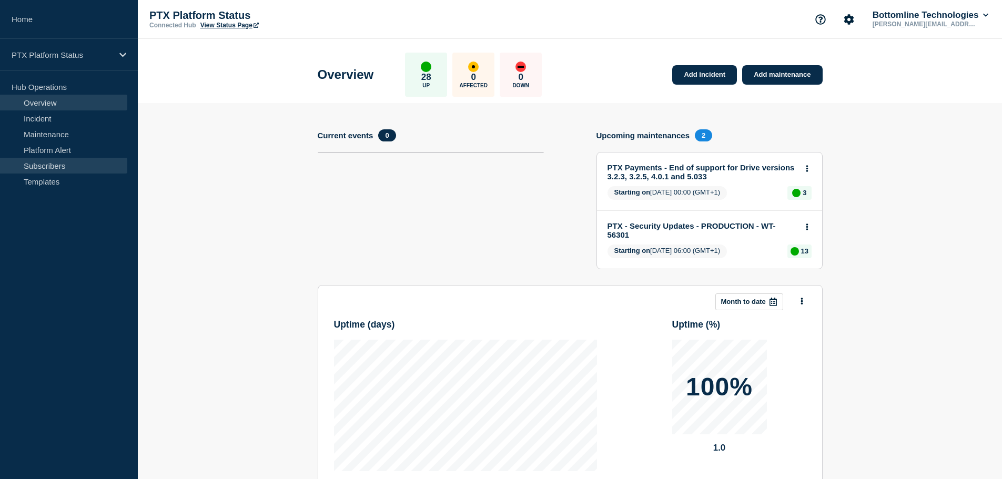  Describe the element at coordinates (346, 135) in the screenshot. I see `h4: Current events` at that location.